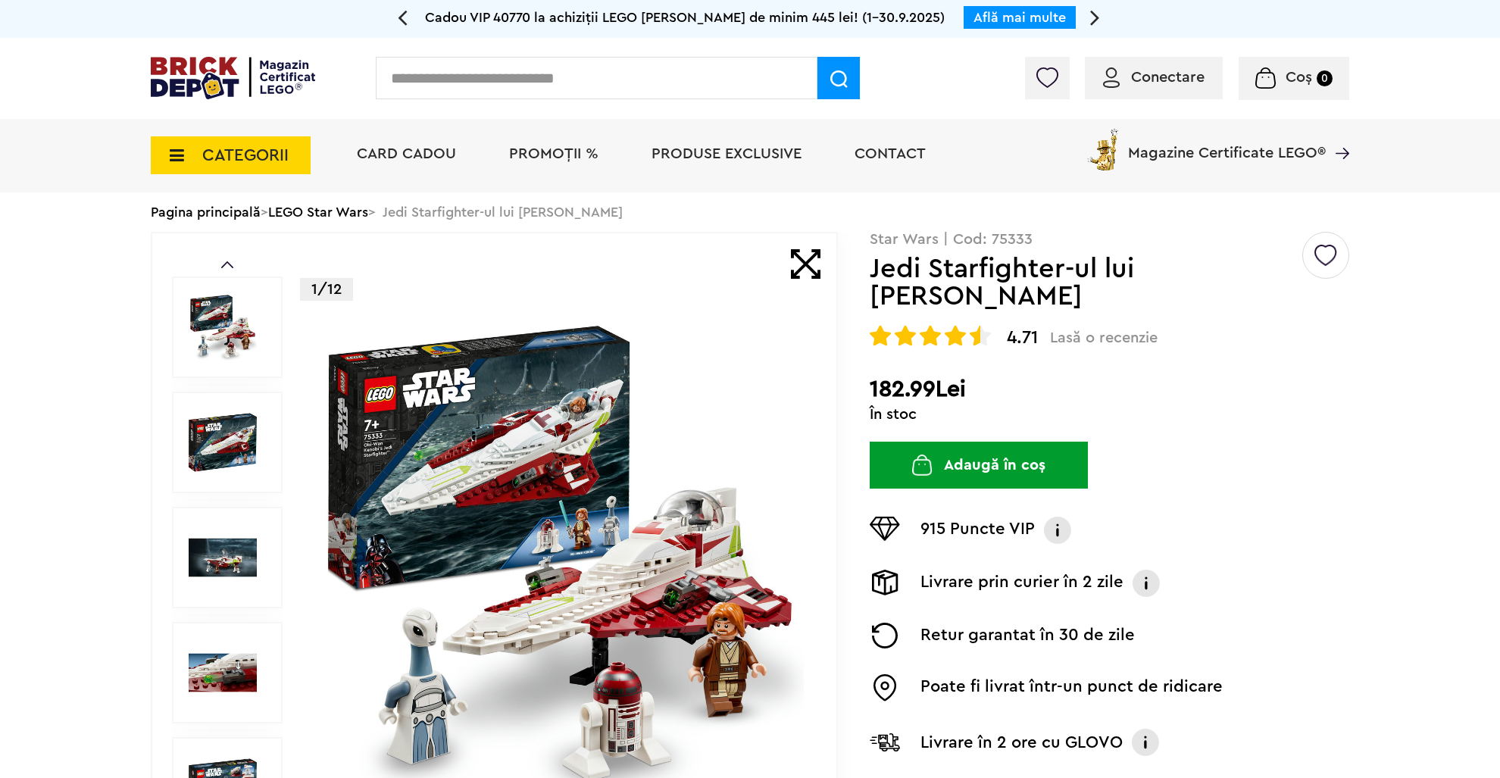 This screenshot has height=778, width=1500. What do you see at coordinates (245, 155) in the screenshot?
I see `span: CATEGORII` at bounding box center [245, 155].